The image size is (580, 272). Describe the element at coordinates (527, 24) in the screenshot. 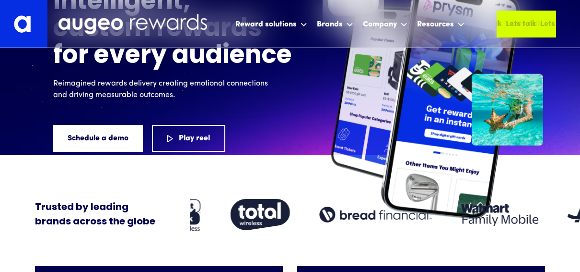

I see `a: Lets talkLets talkLets talkLets talk` at that location.